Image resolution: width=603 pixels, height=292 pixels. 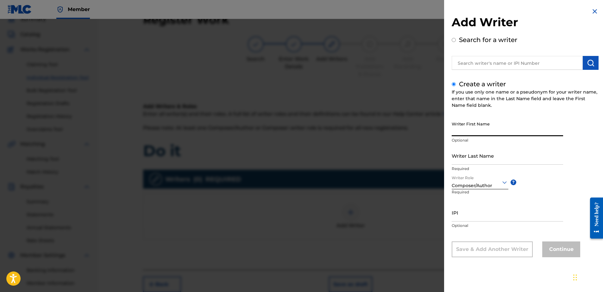 What do you see at coordinates (79, 9) in the screenshot?
I see `span: Member` at bounding box center [79, 9].